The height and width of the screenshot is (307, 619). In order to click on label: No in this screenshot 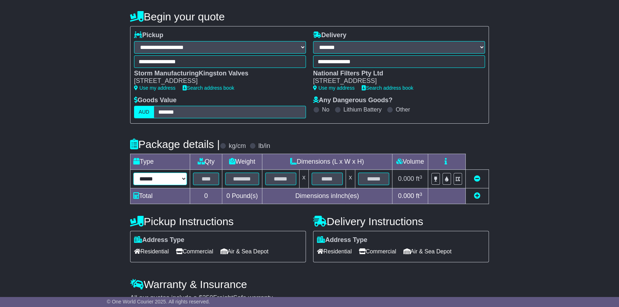, I will do `click(325, 109)`.